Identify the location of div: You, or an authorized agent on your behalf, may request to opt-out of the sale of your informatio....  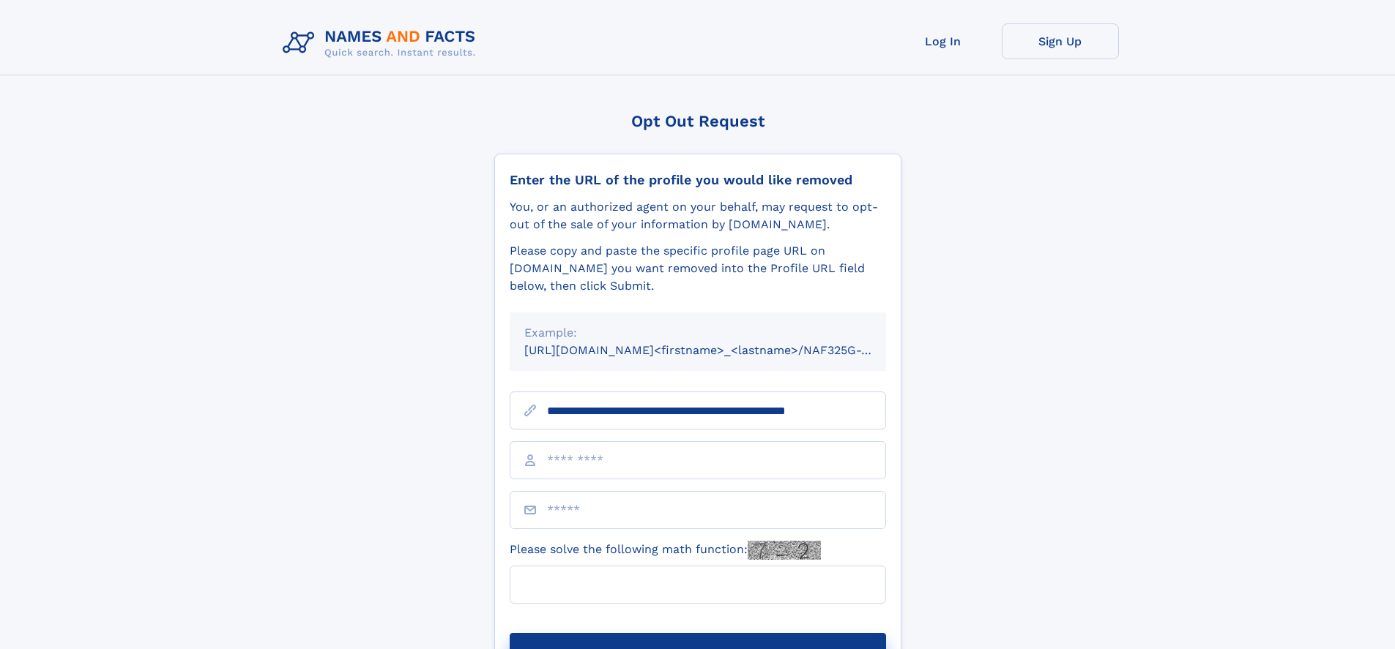
(698, 216).